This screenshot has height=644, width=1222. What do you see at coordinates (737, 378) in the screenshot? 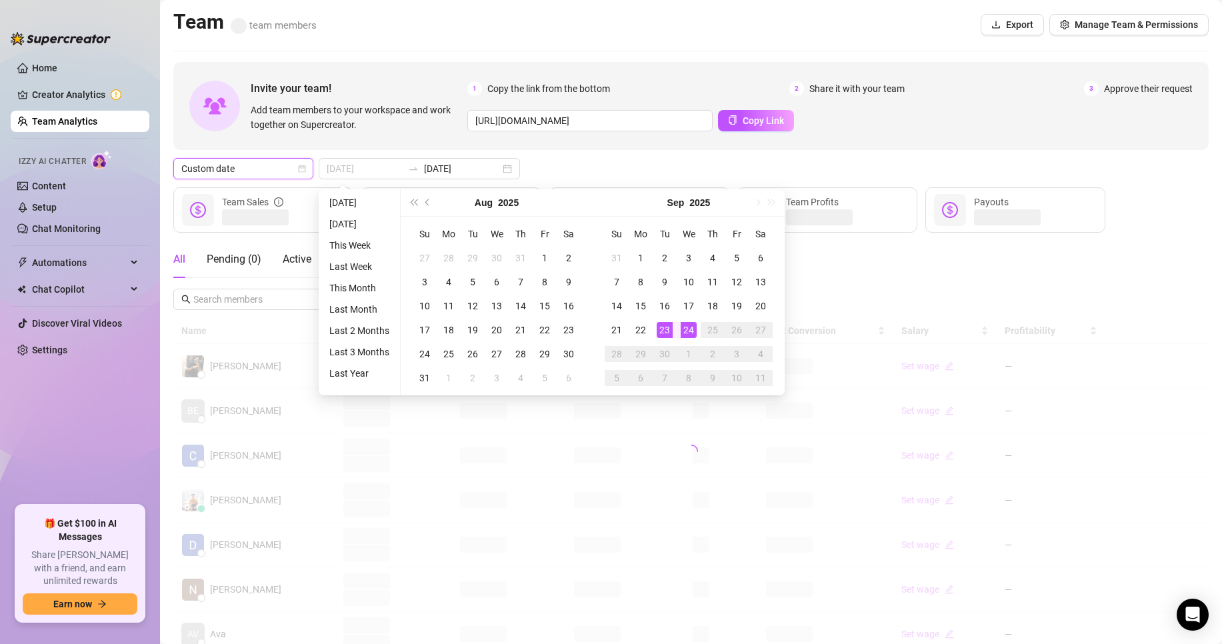
I see `td: 2025-10-10` at bounding box center [737, 378].